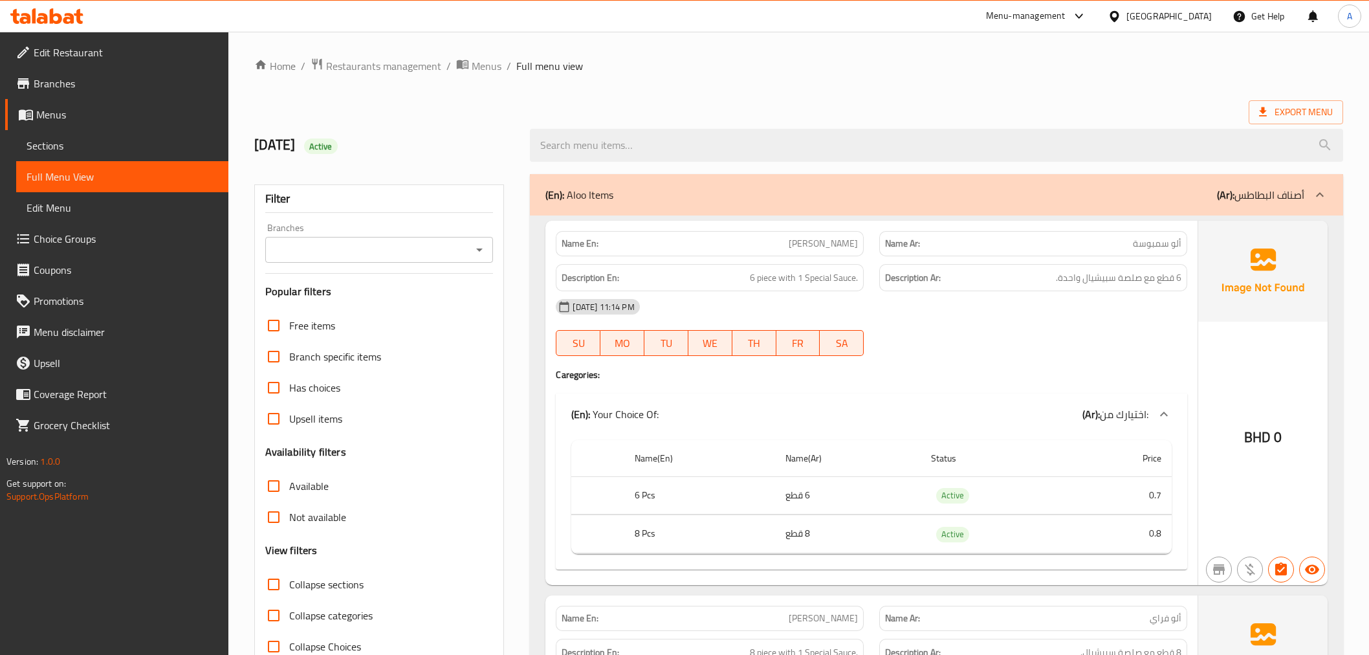 This screenshot has height=655, width=1369. Describe the element at coordinates (125, 363) in the screenshot. I see `span: Upsell` at that location.